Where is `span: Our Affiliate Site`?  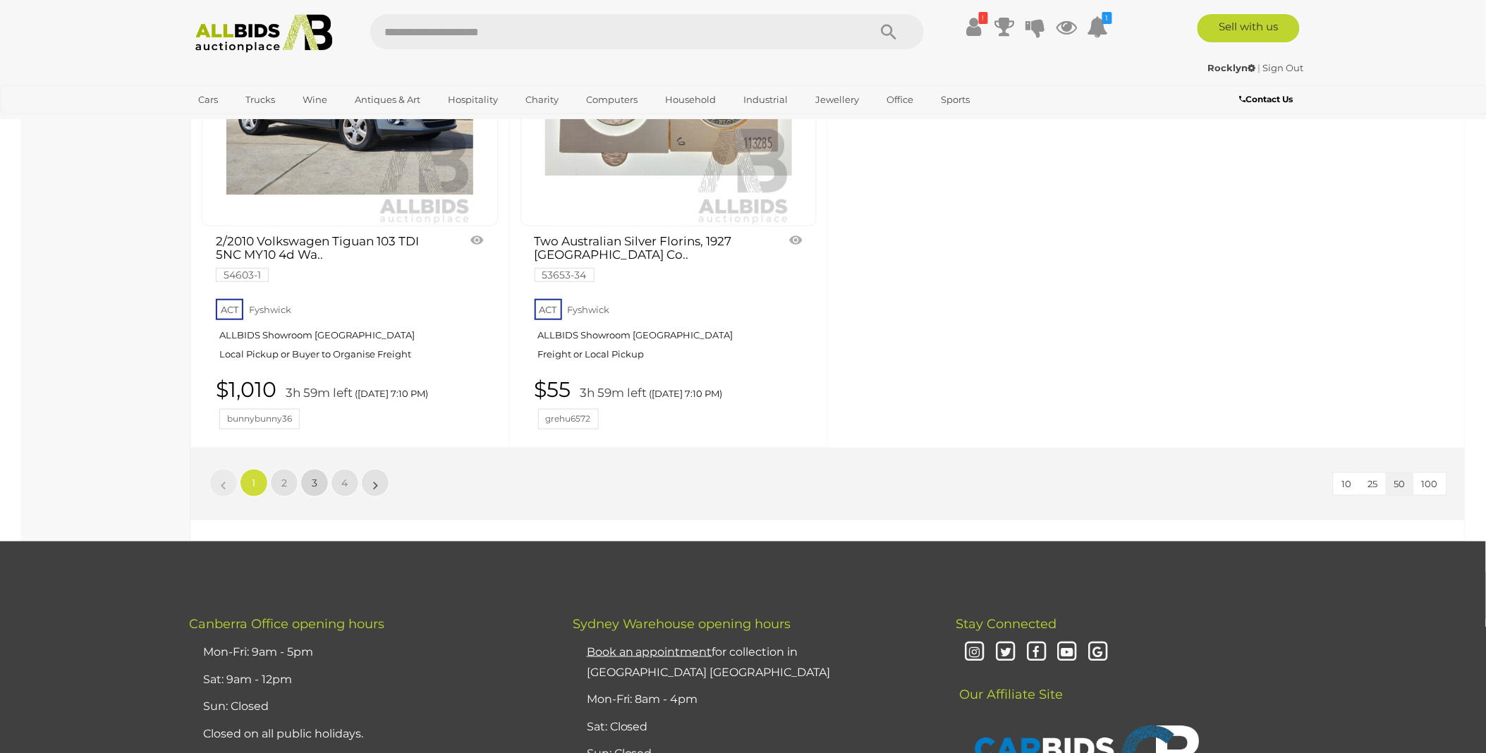
span: Our Affiliate Site is located at coordinates (1009, 685).